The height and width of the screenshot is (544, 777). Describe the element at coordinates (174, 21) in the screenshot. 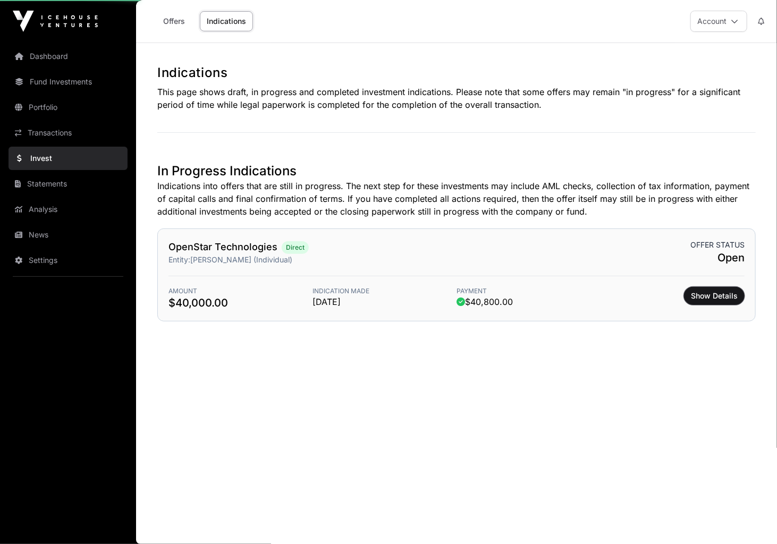

I see `a: Offers` at that location.